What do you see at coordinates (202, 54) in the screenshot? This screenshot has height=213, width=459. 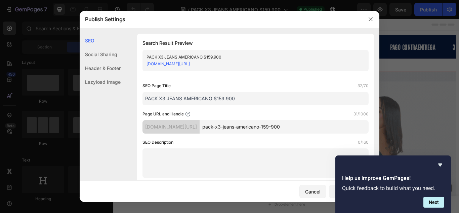 I see `strong: 3 JEANS AMERICANO X $159.900` at bounding box center [202, 54].